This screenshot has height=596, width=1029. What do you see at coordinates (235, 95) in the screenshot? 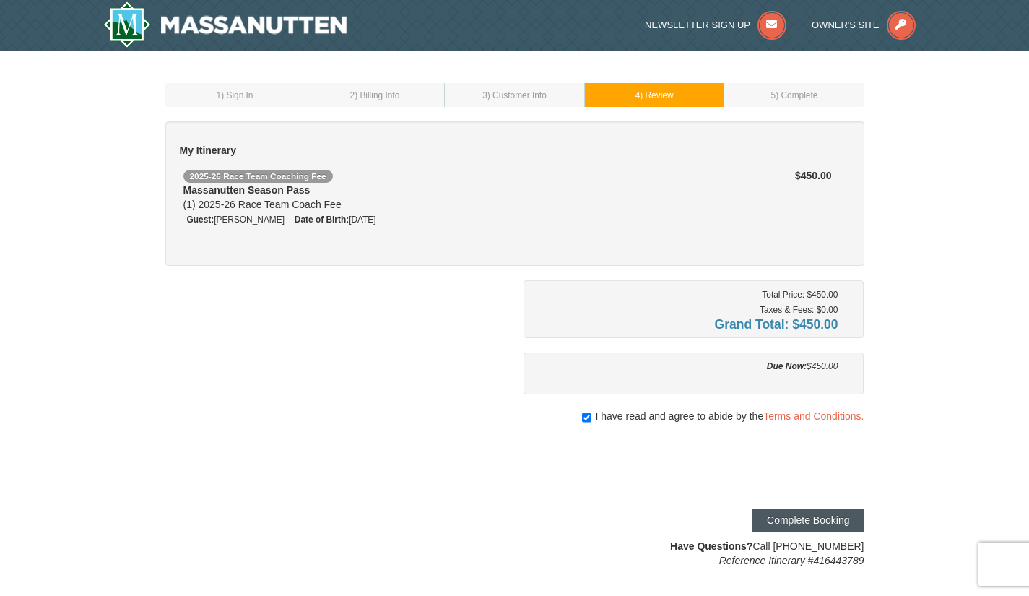
I see `small: 1` at bounding box center [235, 95].